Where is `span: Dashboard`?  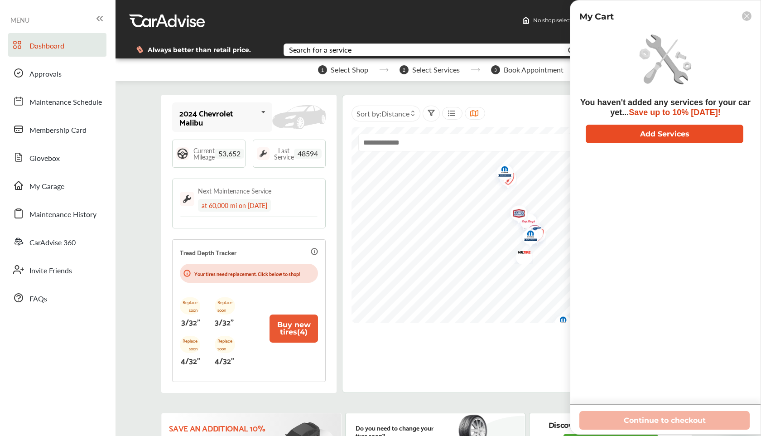
span: Dashboard is located at coordinates (47, 46).